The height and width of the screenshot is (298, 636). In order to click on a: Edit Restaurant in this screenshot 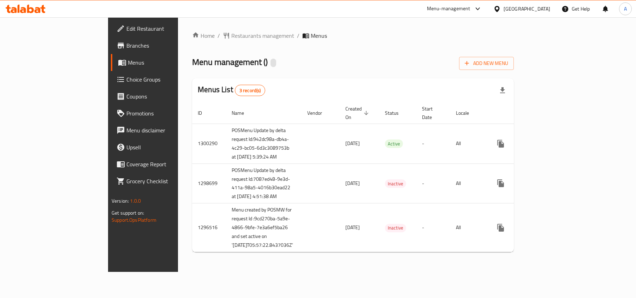, I will do `click(162, 29)`.